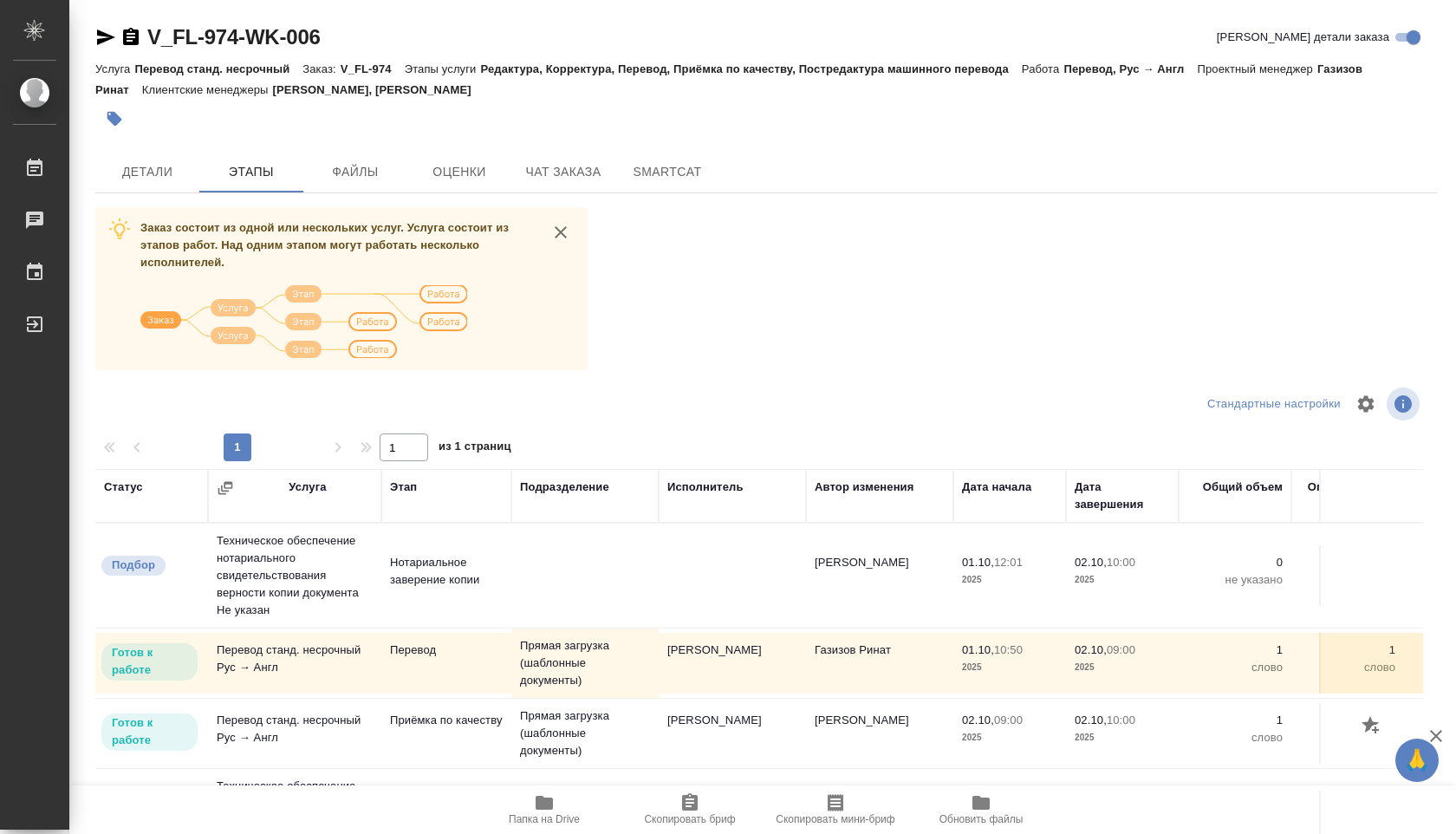 This screenshot has width=1456, height=834. Describe the element at coordinates (981, 810) in the screenshot. I see `button: Обновить файлы` at that location.